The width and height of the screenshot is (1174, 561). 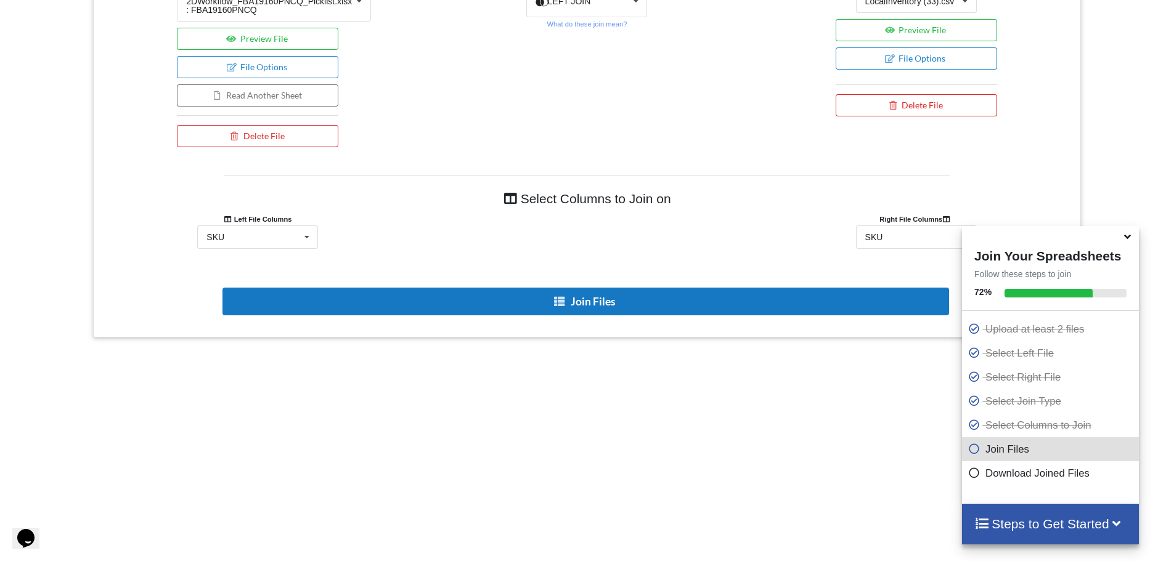 What do you see at coordinates (1052, 401) in the screenshot?
I see `p: Select Join Type` at bounding box center [1052, 401].